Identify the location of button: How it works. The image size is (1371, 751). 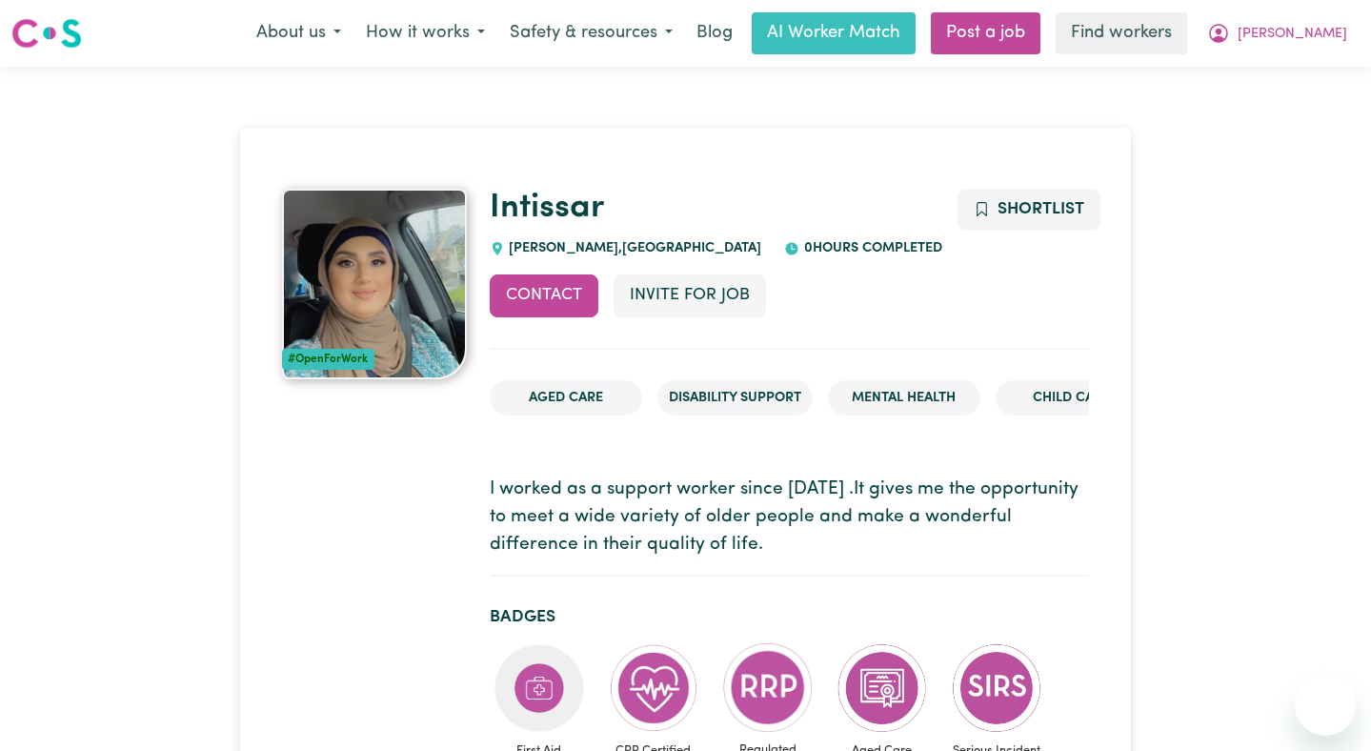
(425, 33).